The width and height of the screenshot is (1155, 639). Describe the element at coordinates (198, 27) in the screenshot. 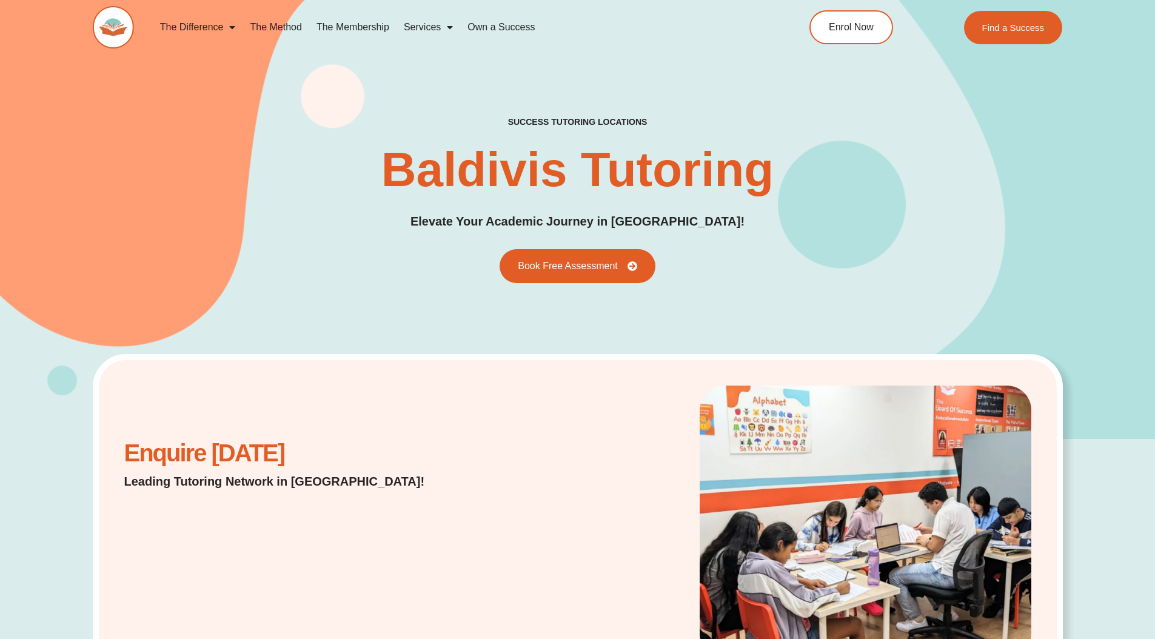

I see `a: The Difference` at that location.